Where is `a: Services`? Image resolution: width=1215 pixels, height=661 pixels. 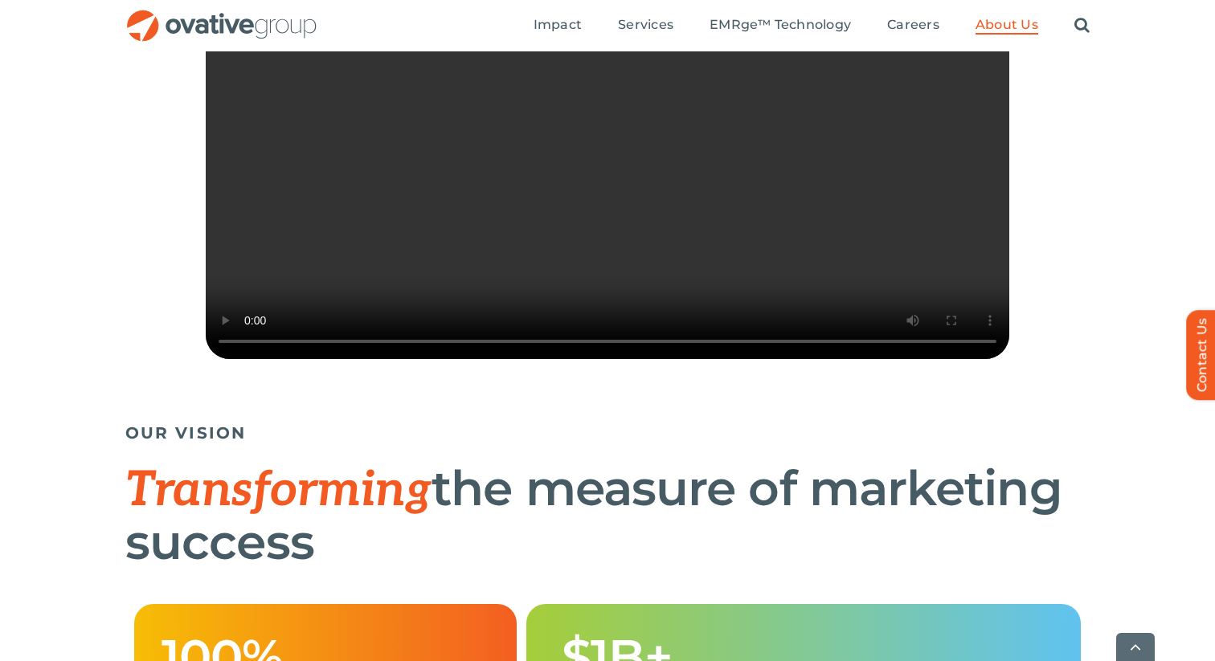
a: Services is located at coordinates (645, 26).